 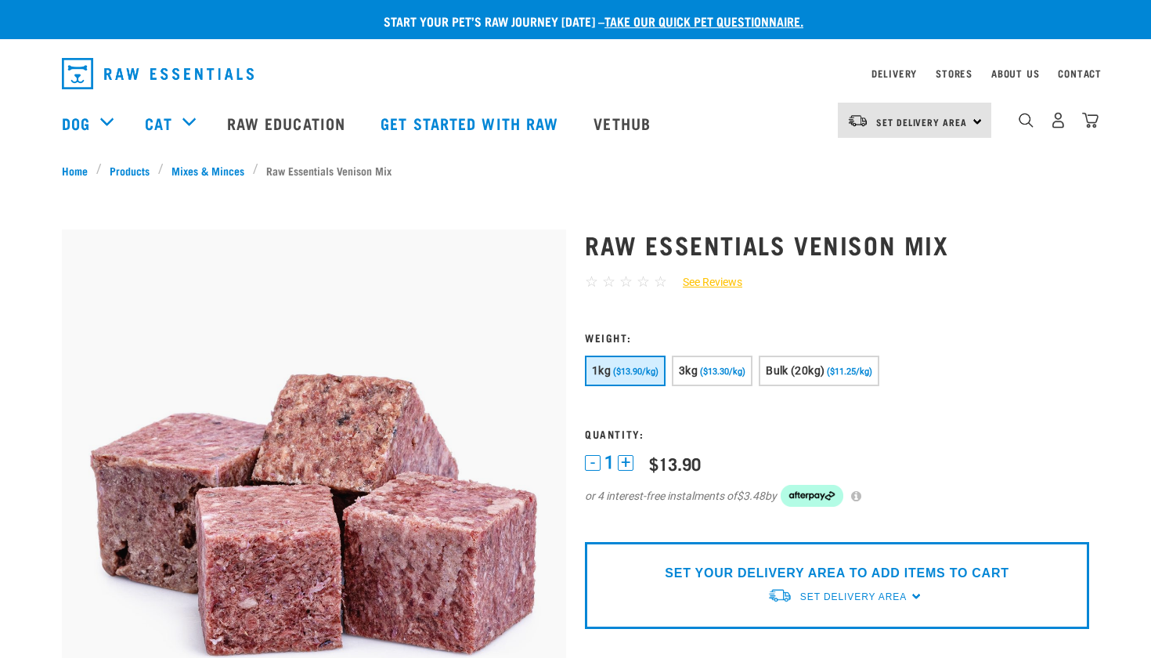 What do you see at coordinates (723, 371) in the screenshot?
I see `span: ($13.30/kg)` at bounding box center [723, 371].